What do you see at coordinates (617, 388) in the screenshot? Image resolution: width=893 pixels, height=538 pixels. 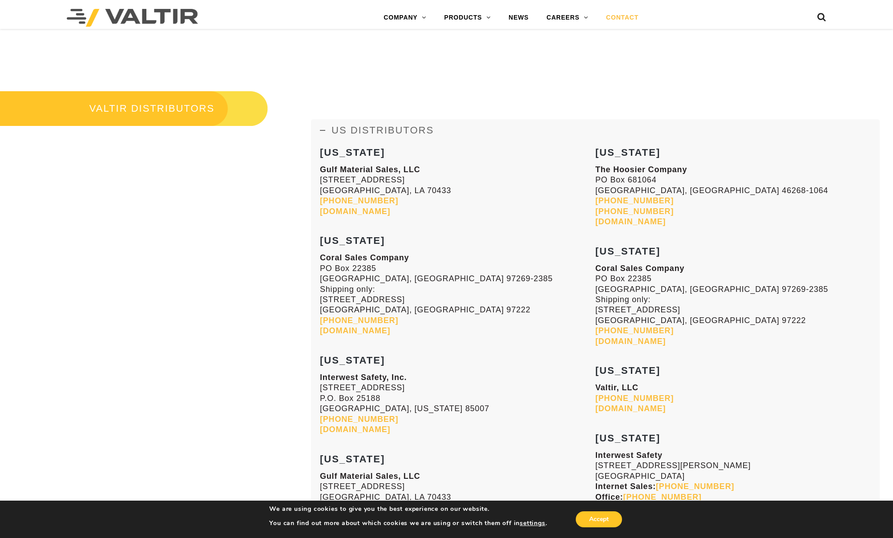 I see `strong: Valtir, LLC` at bounding box center [617, 388].